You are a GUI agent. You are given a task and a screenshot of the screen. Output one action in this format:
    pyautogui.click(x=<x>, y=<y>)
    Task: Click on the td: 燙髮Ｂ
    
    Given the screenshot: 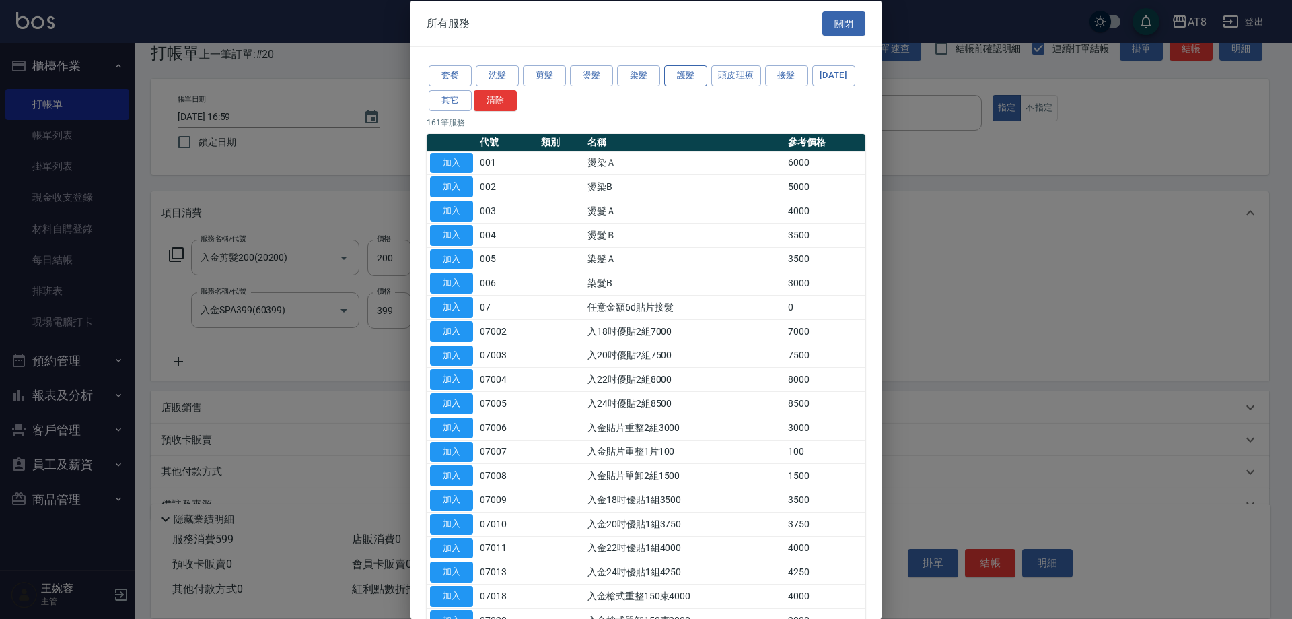 What is the action you would take?
    pyautogui.click(x=685, y=235)
    